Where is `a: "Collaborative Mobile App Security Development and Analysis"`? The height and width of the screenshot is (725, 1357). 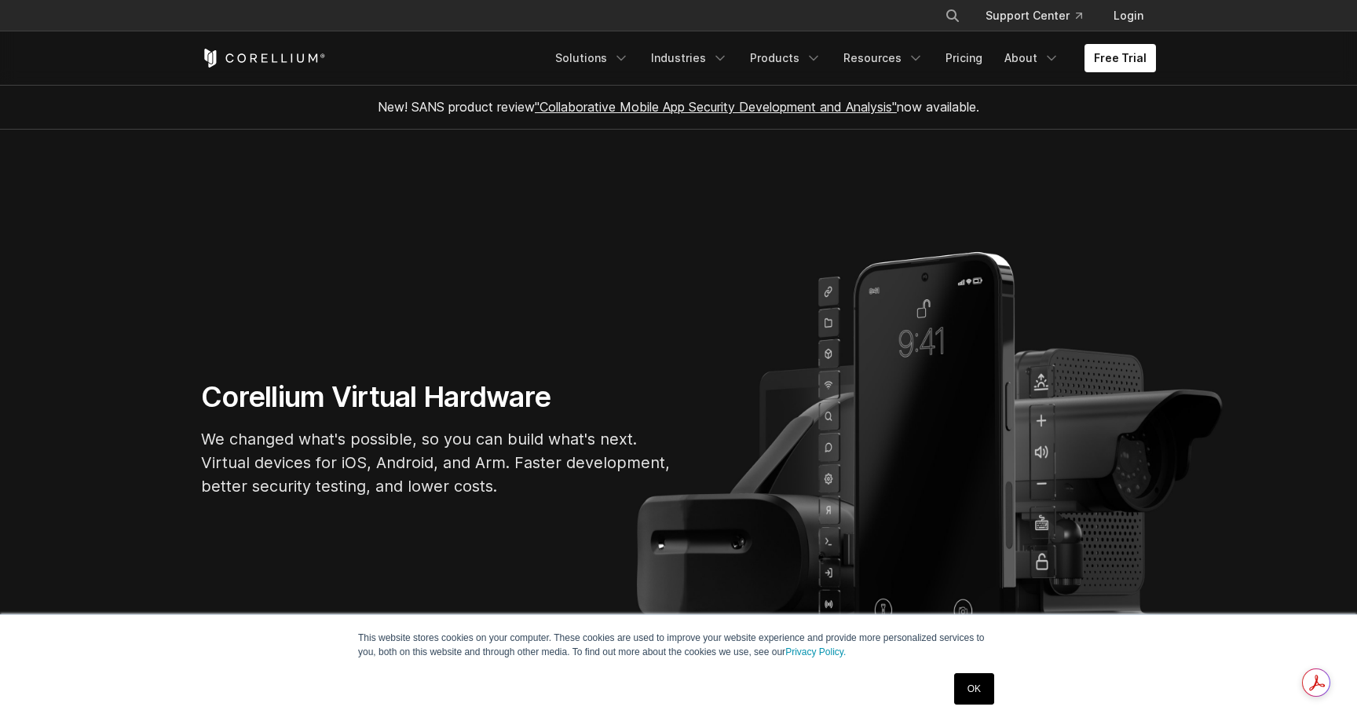
a: "Collaborative Mobile App Security Development and Analysis" is located at coordinates (715, 107).